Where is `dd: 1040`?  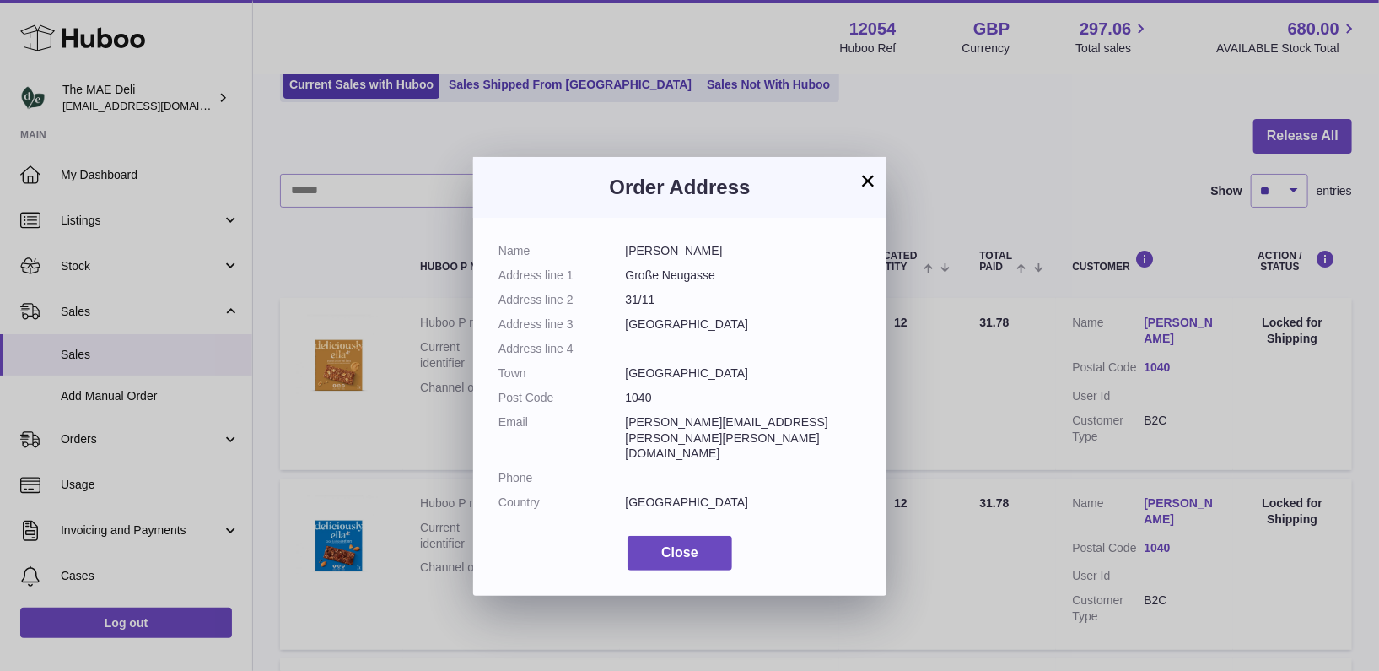 dd: 1040 is located at coordinates (744, 397).